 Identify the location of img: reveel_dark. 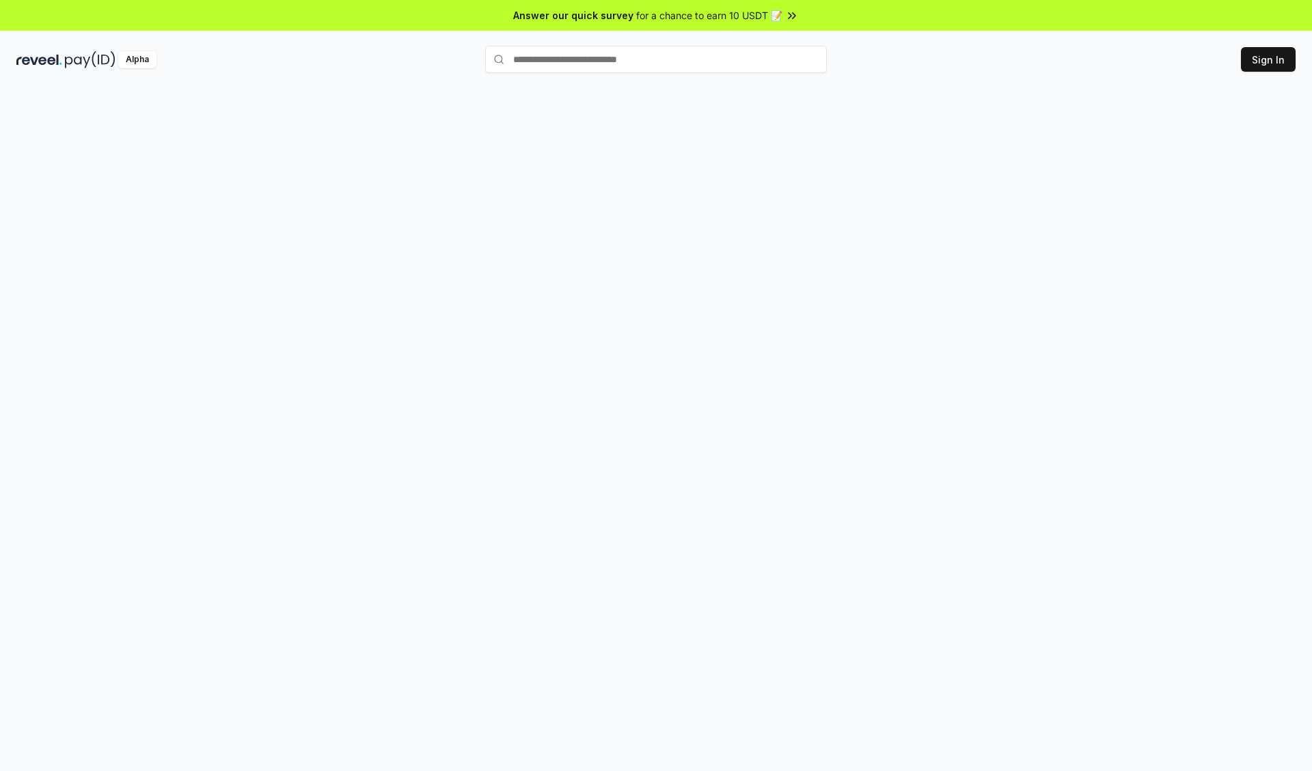
(39, 59).